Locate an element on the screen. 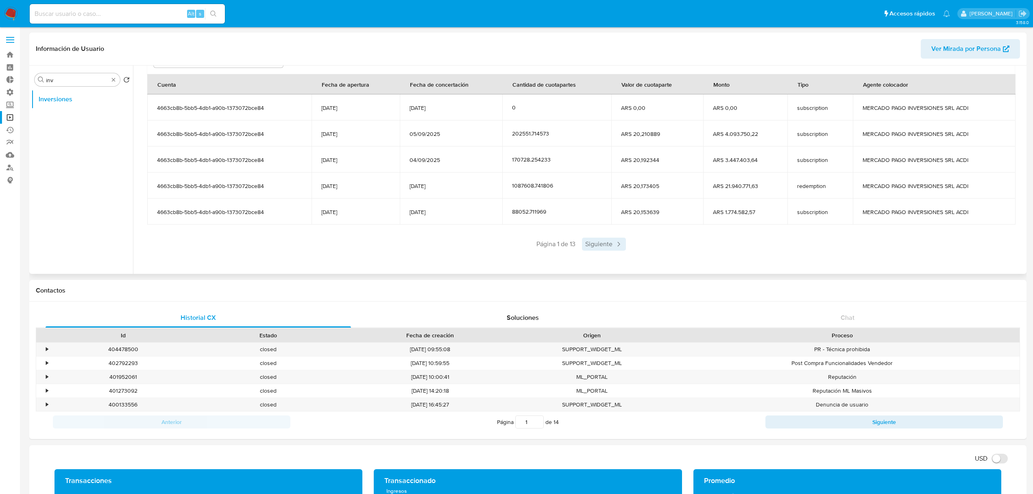 This screenshot has width=1033, height=494. div: Proceso is located at coordinates (842, 335).